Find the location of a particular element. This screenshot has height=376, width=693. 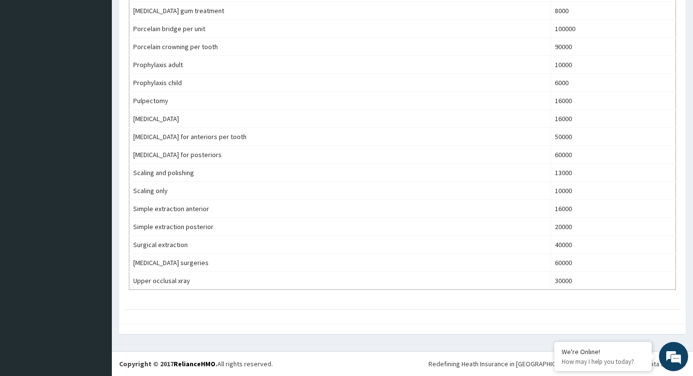

span: We're online! is located at coordinates (95, 172).